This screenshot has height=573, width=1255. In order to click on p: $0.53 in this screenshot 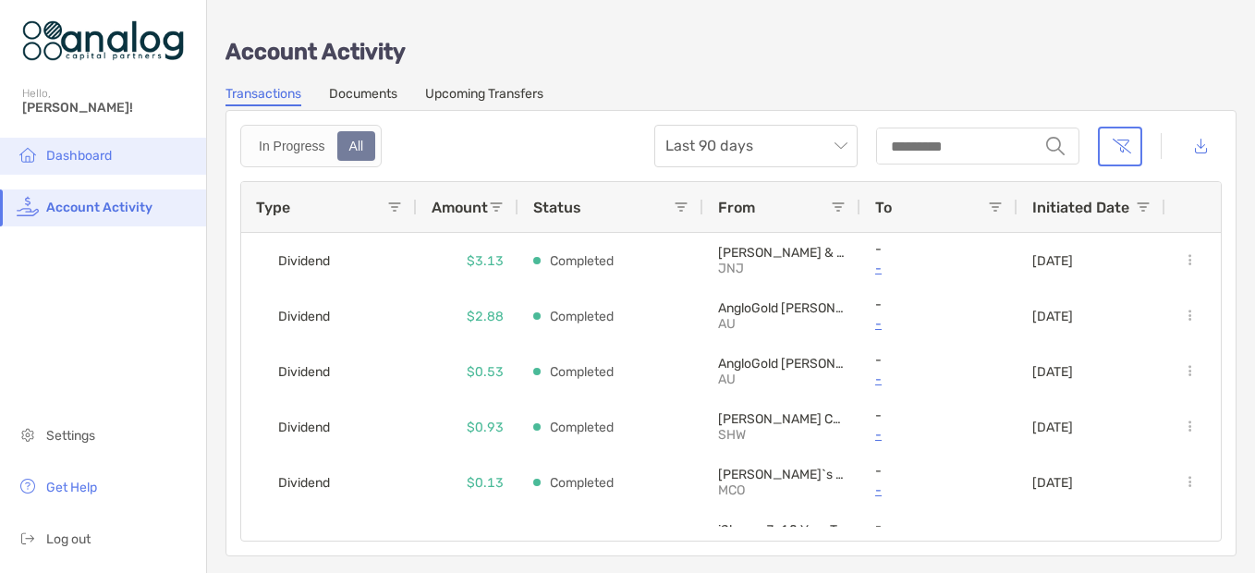, I will do `click(485, 371)`.